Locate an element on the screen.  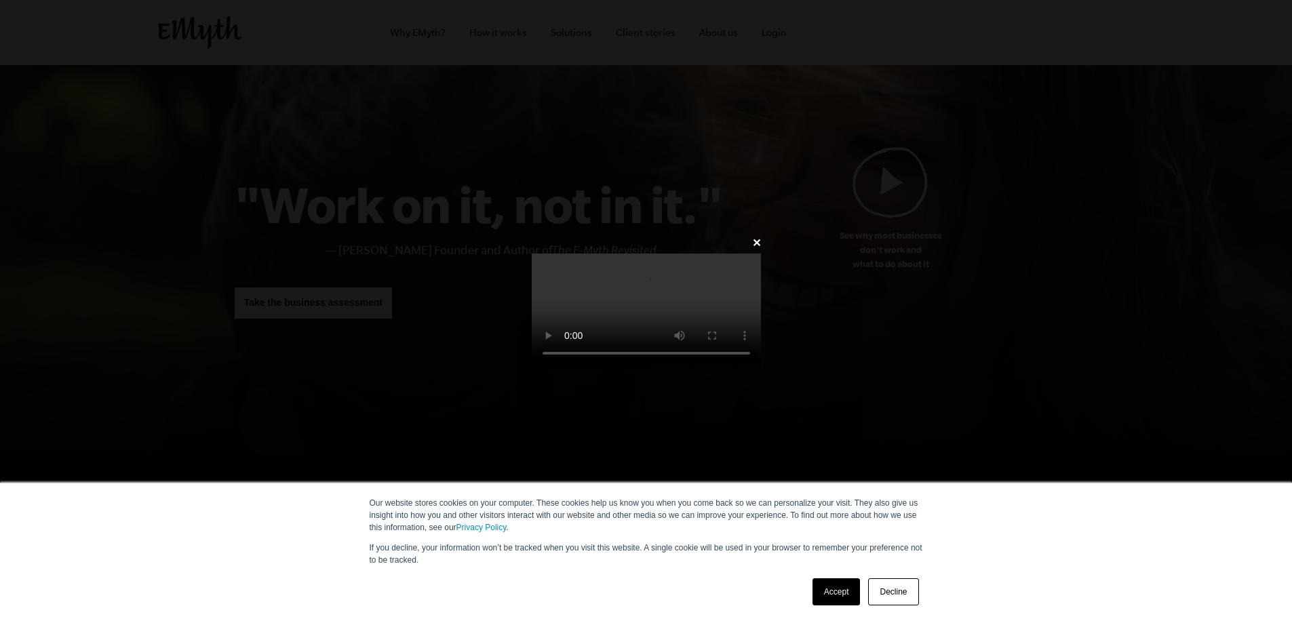
p: Our website stores cookies on your computer. These cookies help us know you when you come back so... is located at coordinates (646, 515).